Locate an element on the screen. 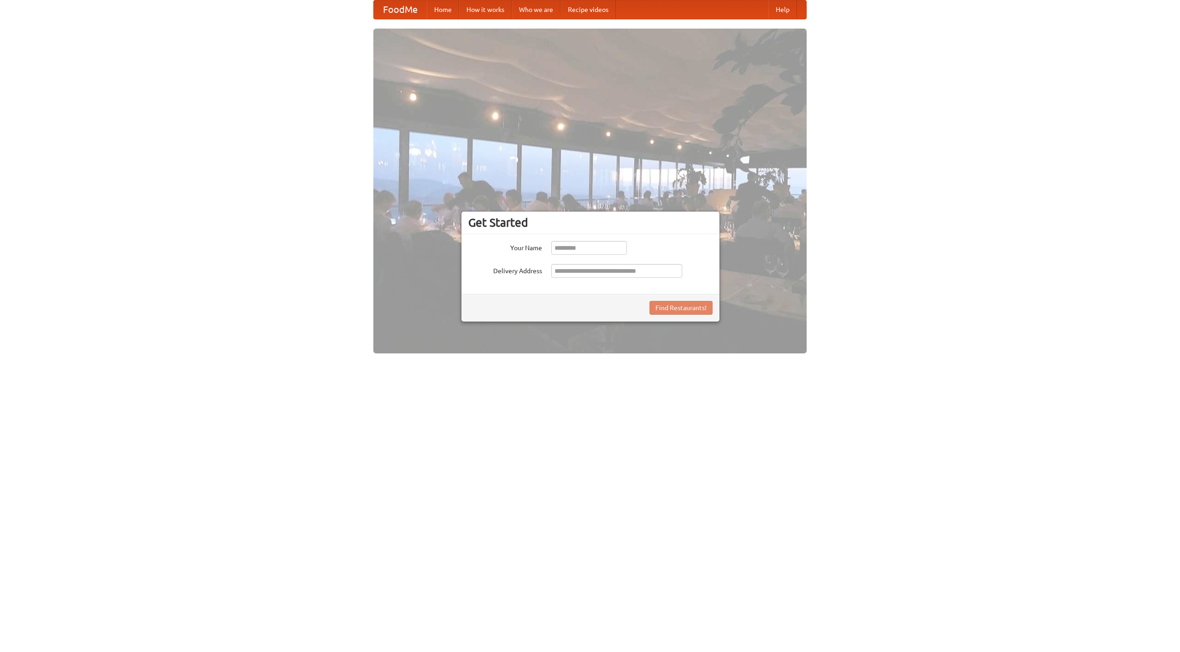  a: Help is located at coordinates (783, 10).